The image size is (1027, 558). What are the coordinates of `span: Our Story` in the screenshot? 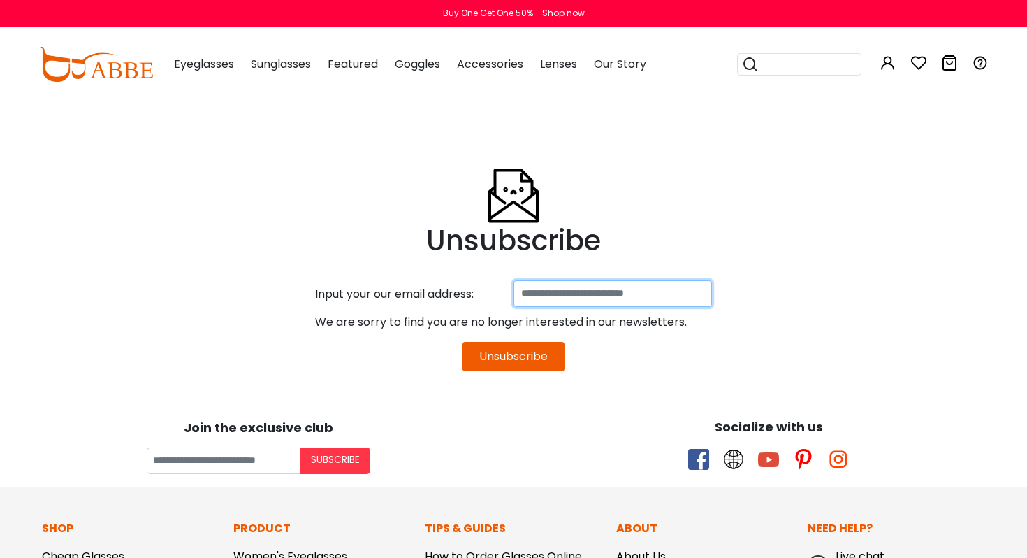 It's located at (620, 64).